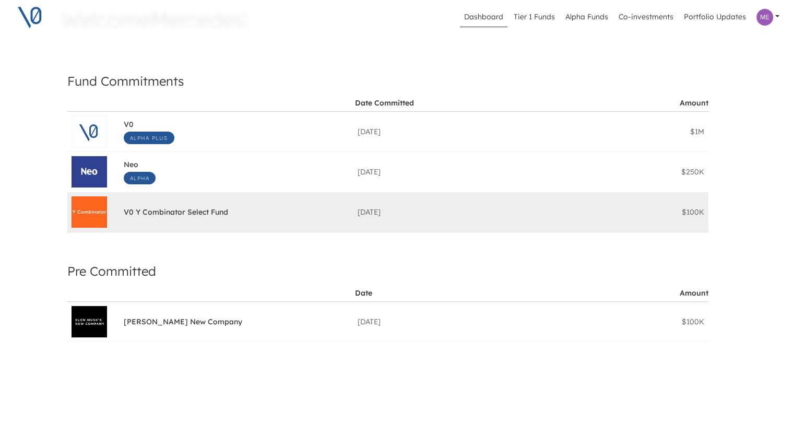 This screenshot has width=794, height=423. I want to click on a: Tier 1 Funds, so click(534, 17).